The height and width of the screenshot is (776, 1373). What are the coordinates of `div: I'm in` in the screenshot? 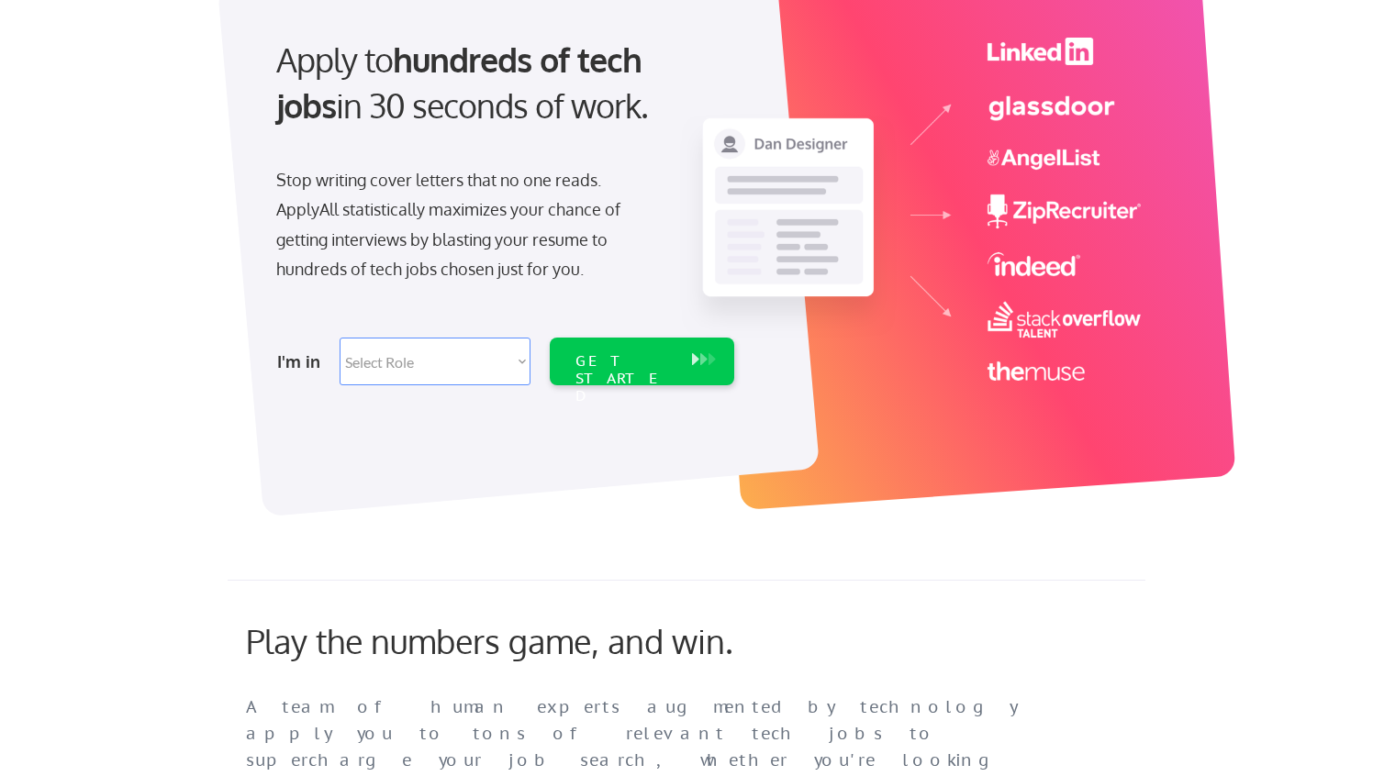 It's located at (303, 362).